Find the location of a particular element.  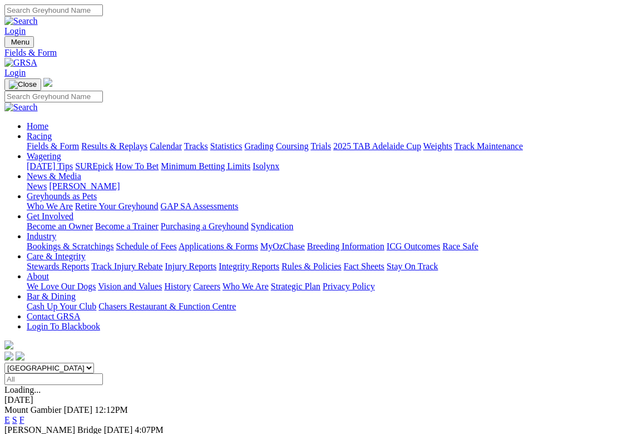

a: Stay On Track is located at coordinates (412, 266).